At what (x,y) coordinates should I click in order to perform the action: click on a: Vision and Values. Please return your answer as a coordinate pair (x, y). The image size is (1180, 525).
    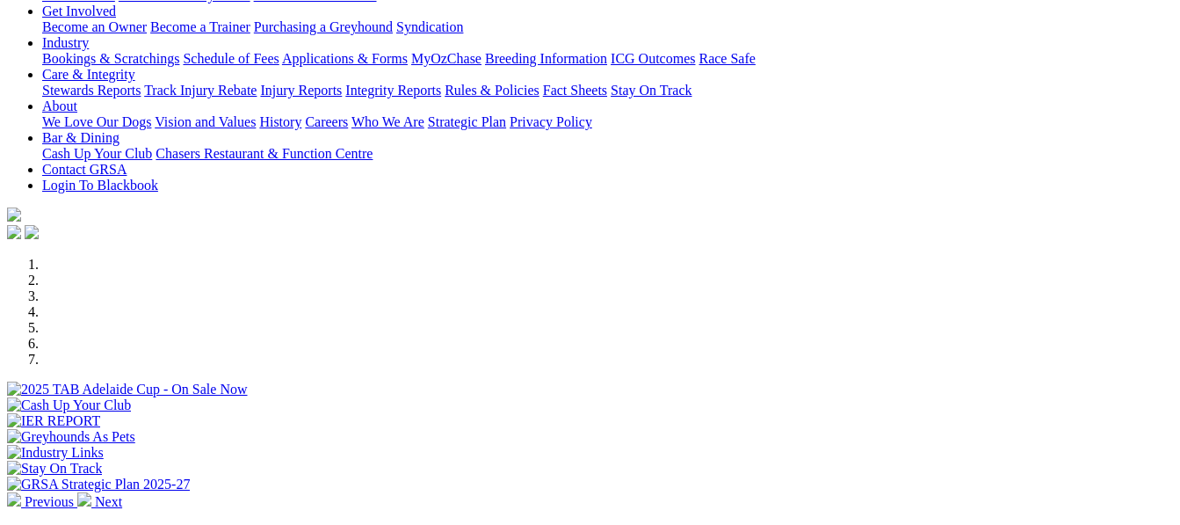
    Looking at the image, I should click on (205, 121).